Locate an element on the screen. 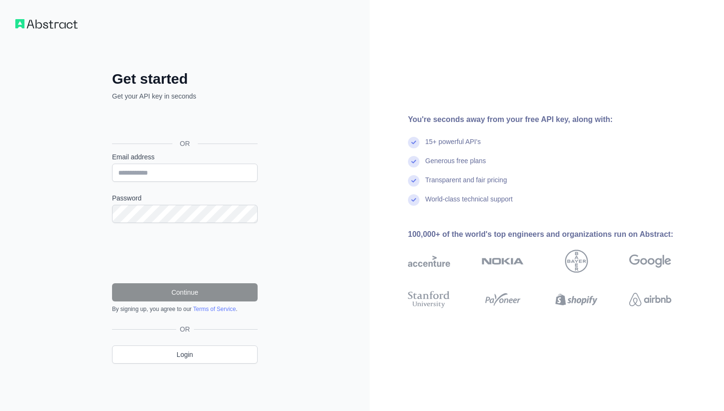 This screenshot has width=724, height=411. img: airbnb is located at coordinates (650, 300).